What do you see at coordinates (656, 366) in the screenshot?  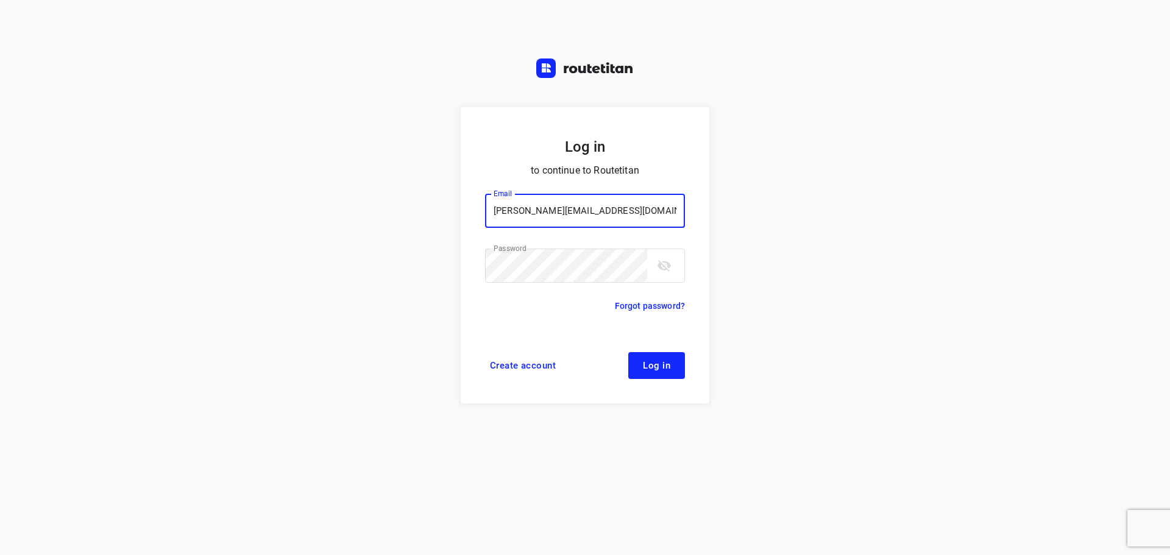 I see `button: Log in` at bounding box center [656, 366].